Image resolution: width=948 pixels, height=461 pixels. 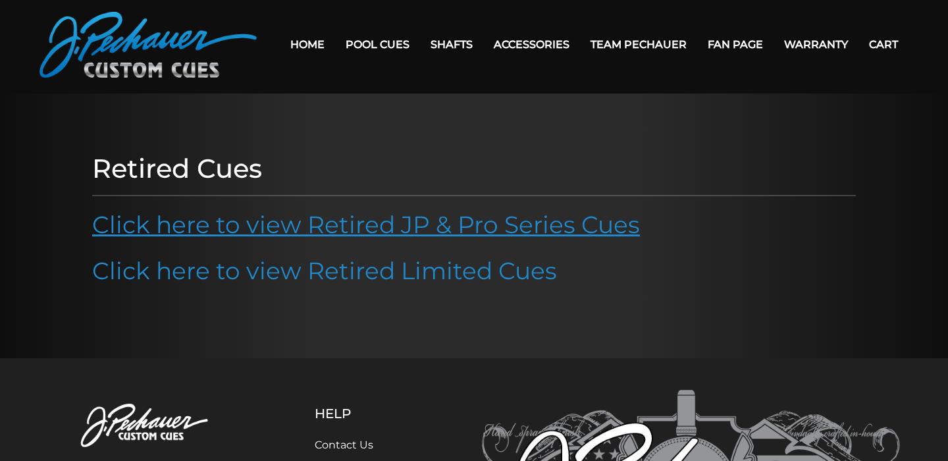 What do you see at coordinates (377, 44) in the screenshot?
I see `a: Pool Cues` at bounding box center [377, 44].